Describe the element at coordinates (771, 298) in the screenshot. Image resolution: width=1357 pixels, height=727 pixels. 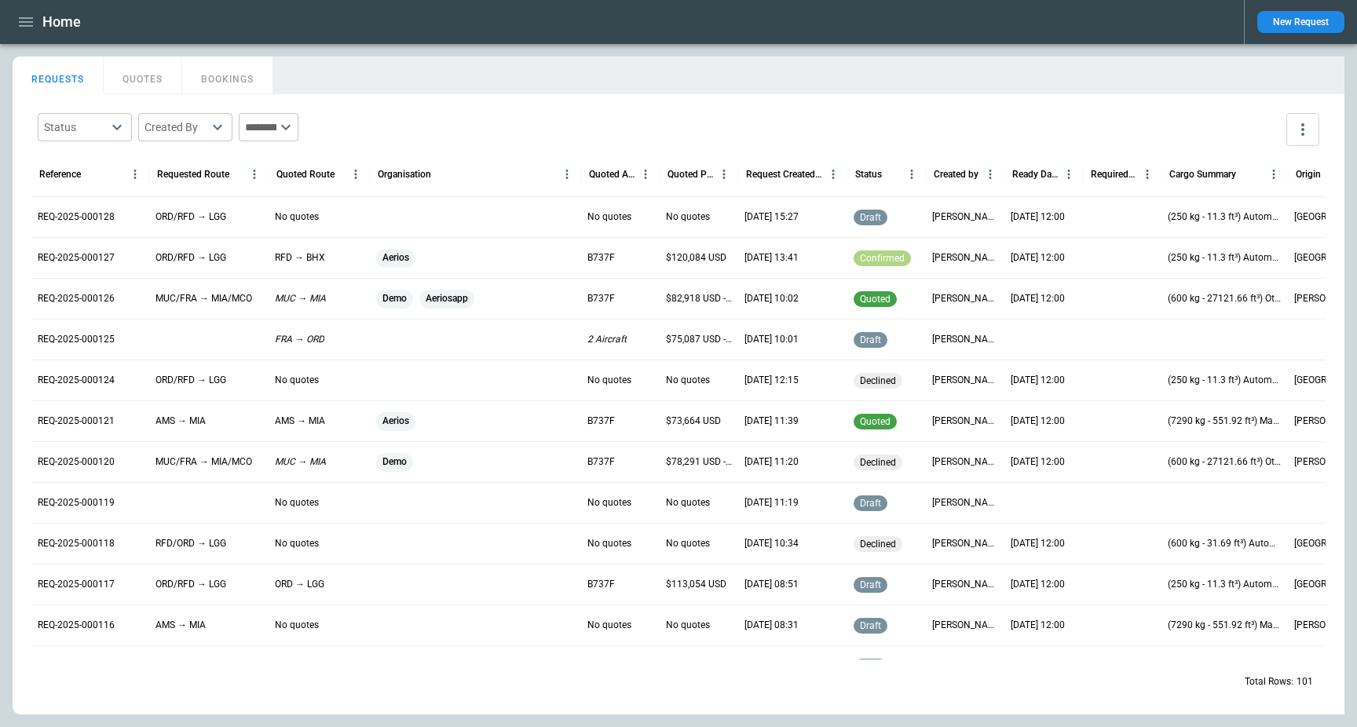
I see `p: 16/09/2025 10:02` at that location.